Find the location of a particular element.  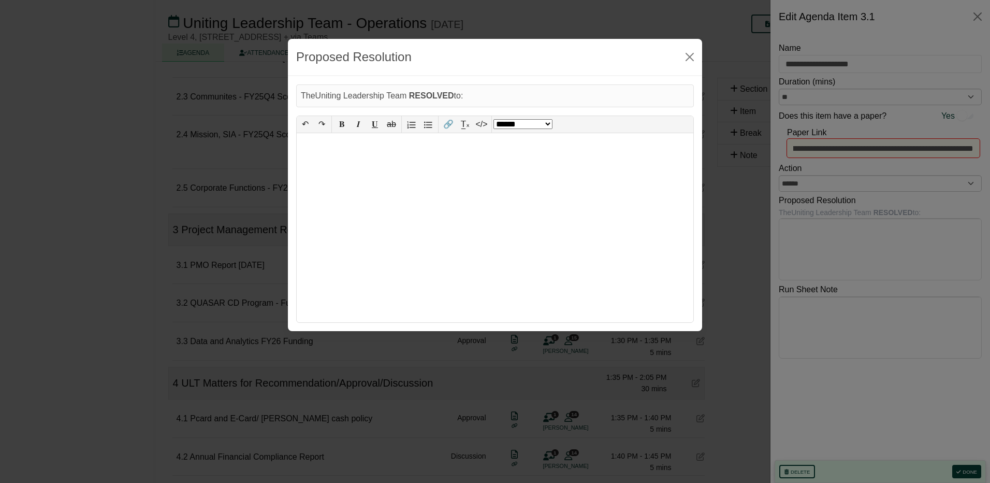

button: Close is located at coordinates (690, 57).